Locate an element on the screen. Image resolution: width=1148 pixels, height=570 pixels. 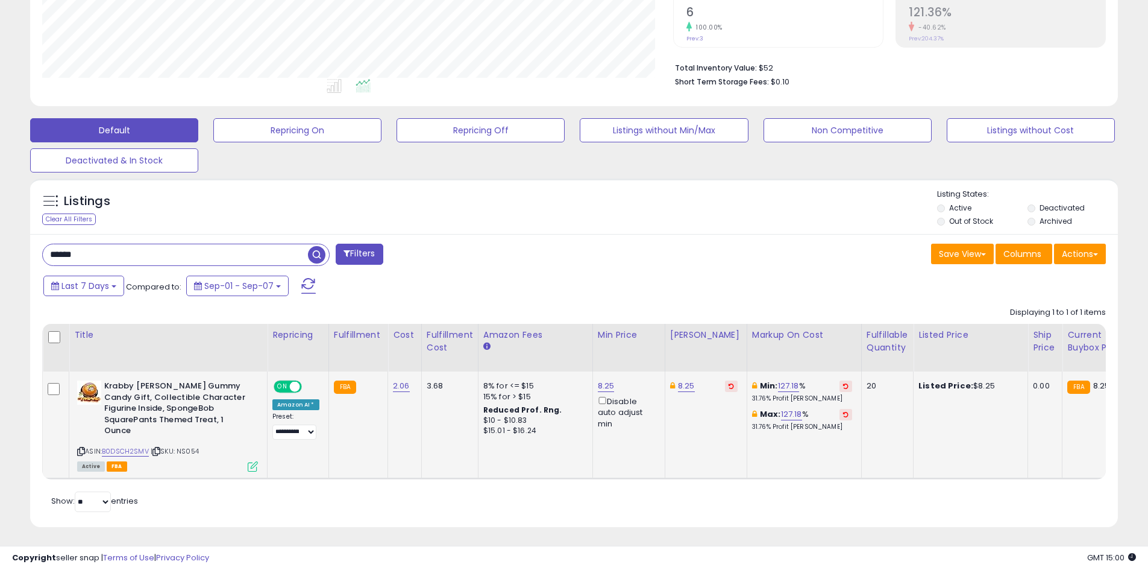
div: Repricing is located at coordinates (298, 335).